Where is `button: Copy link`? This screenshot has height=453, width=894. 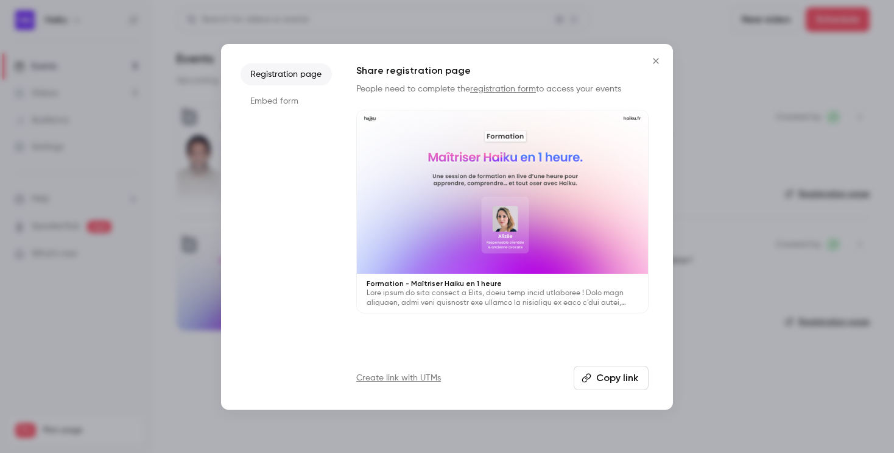 button: Copy link is located at coordinates (611, 378).